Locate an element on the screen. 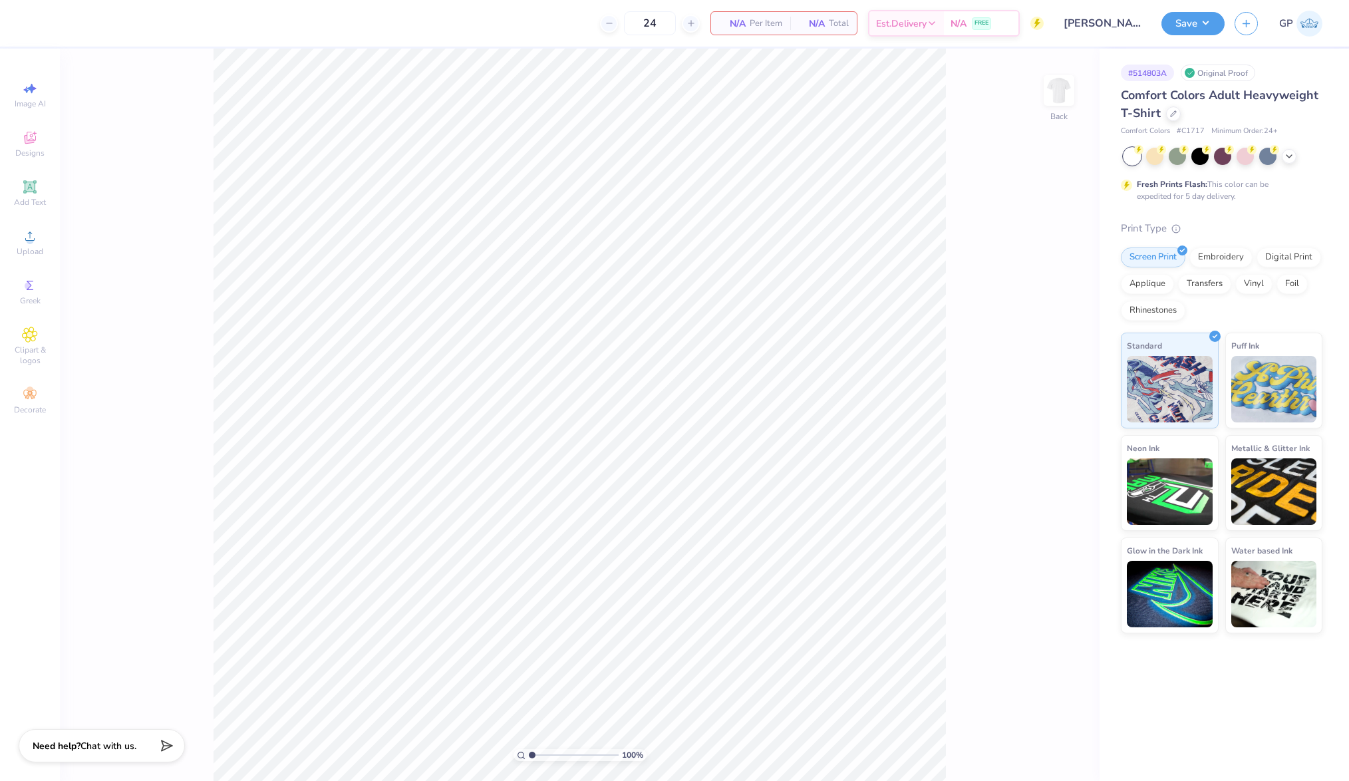  strong: Fresh Prints Flash: is located at coordinates (1172, 184).